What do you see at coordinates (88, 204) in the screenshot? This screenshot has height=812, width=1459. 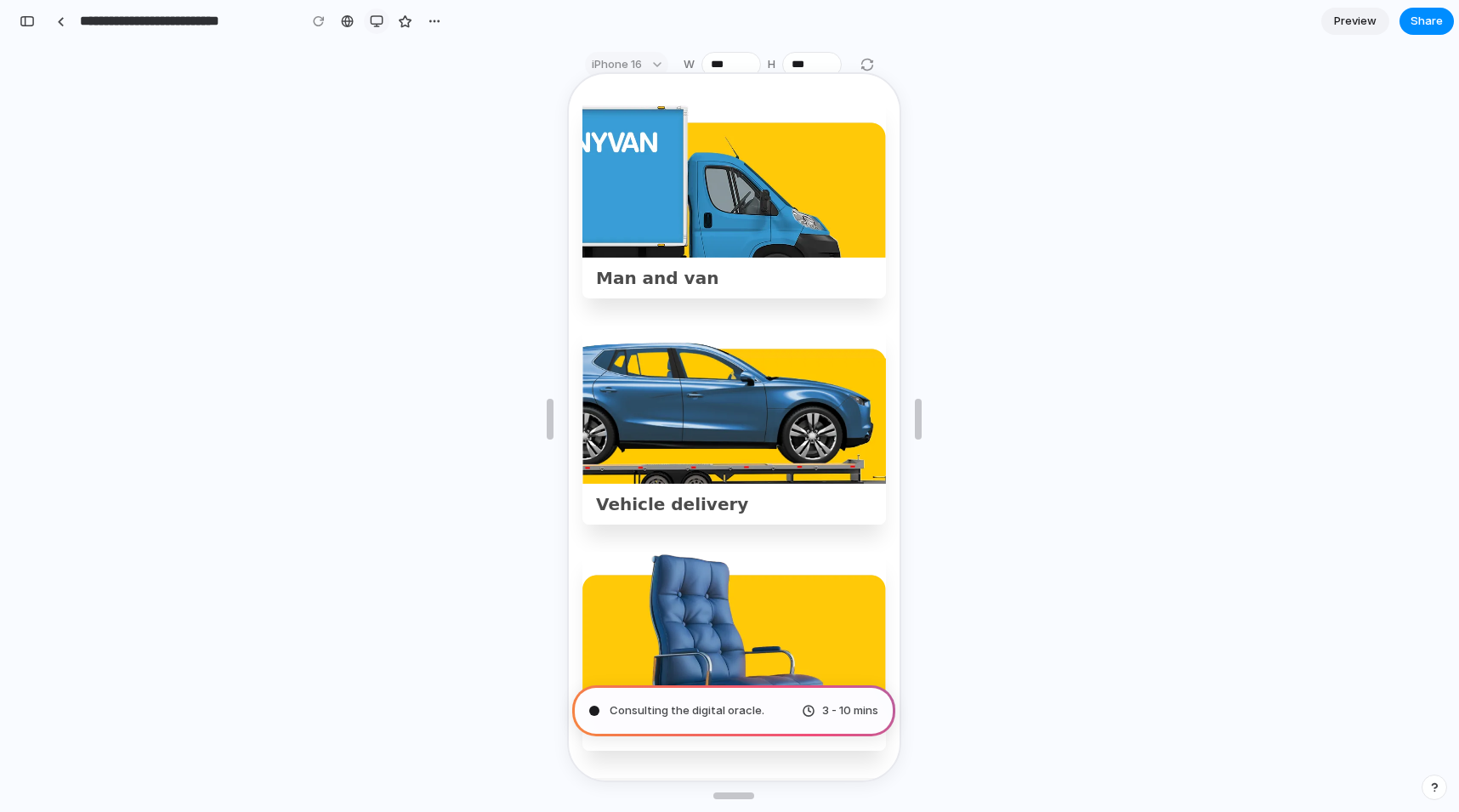 I see `p: Man and van` at bounding box center [88, 204].